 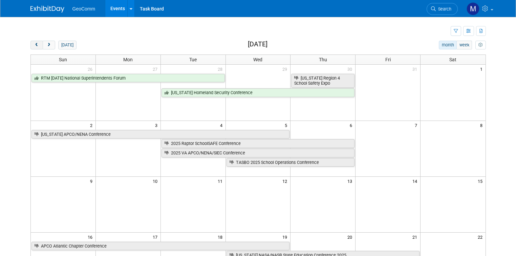 What do you see at coordinates (49, 45) in the screenshot?
I see `button: next` at bounding box center [49, 45].